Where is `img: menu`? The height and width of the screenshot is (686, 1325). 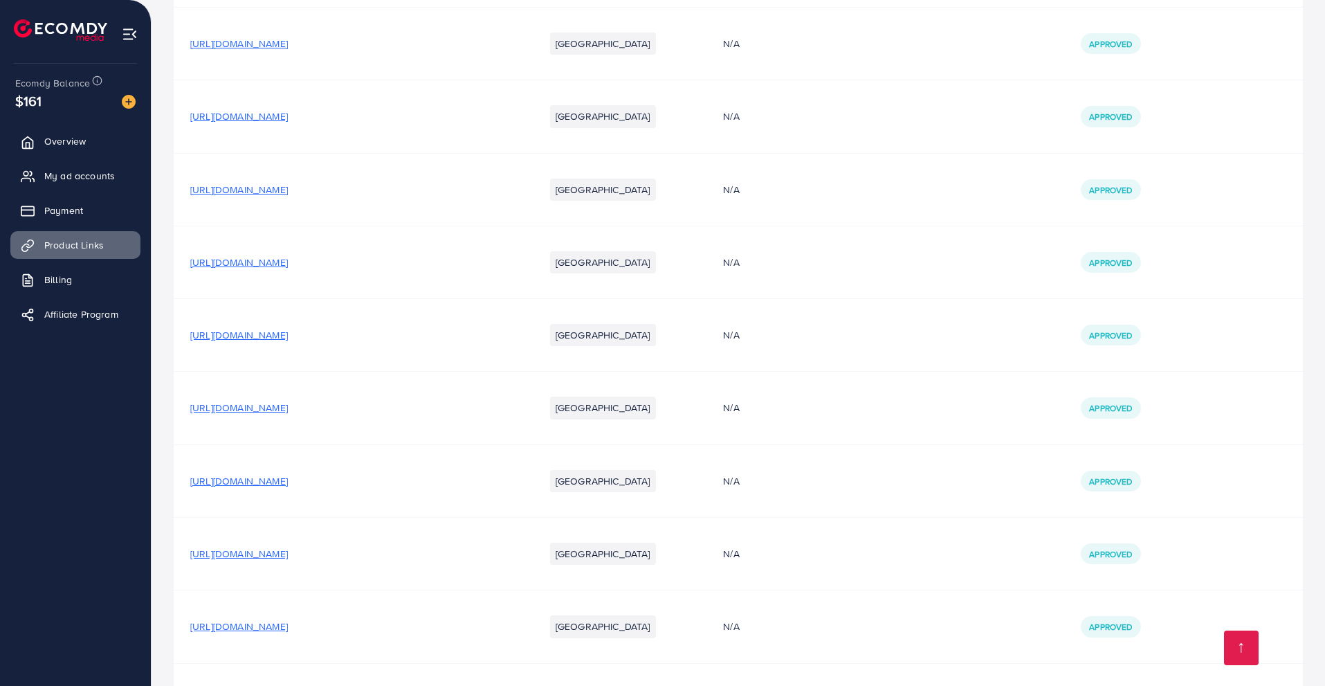 img: menu is located at coordinates (129, 34).